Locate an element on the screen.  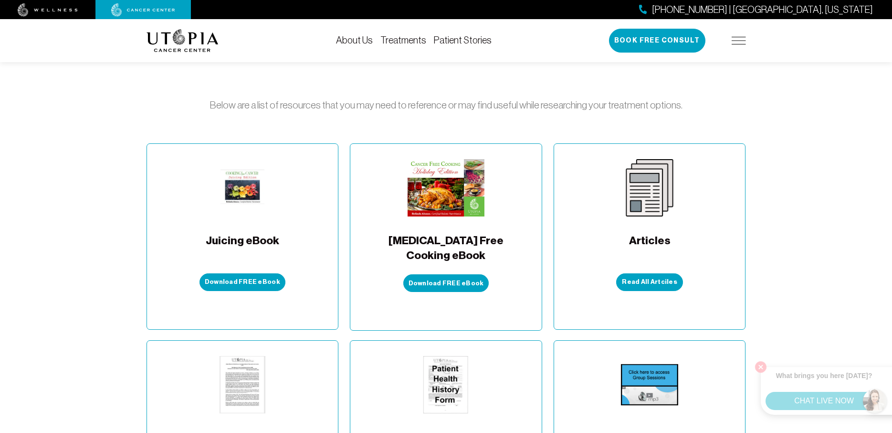
img: Juicing eBook is located at coordinates (243, 188).